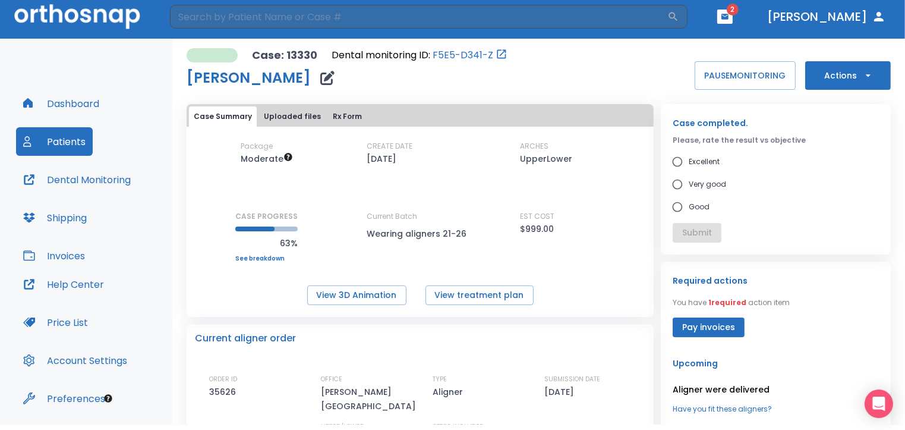 The image size is (905, 430). Describe the element at coordinates (64, 284) in the screenshot. I see `button: Help Center` at that location.